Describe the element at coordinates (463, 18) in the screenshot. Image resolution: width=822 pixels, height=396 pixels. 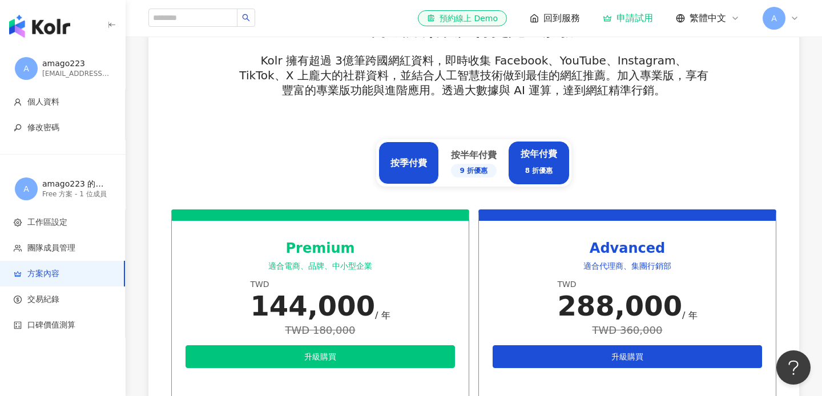
I see `div: 預約線上 Demo` at that location.